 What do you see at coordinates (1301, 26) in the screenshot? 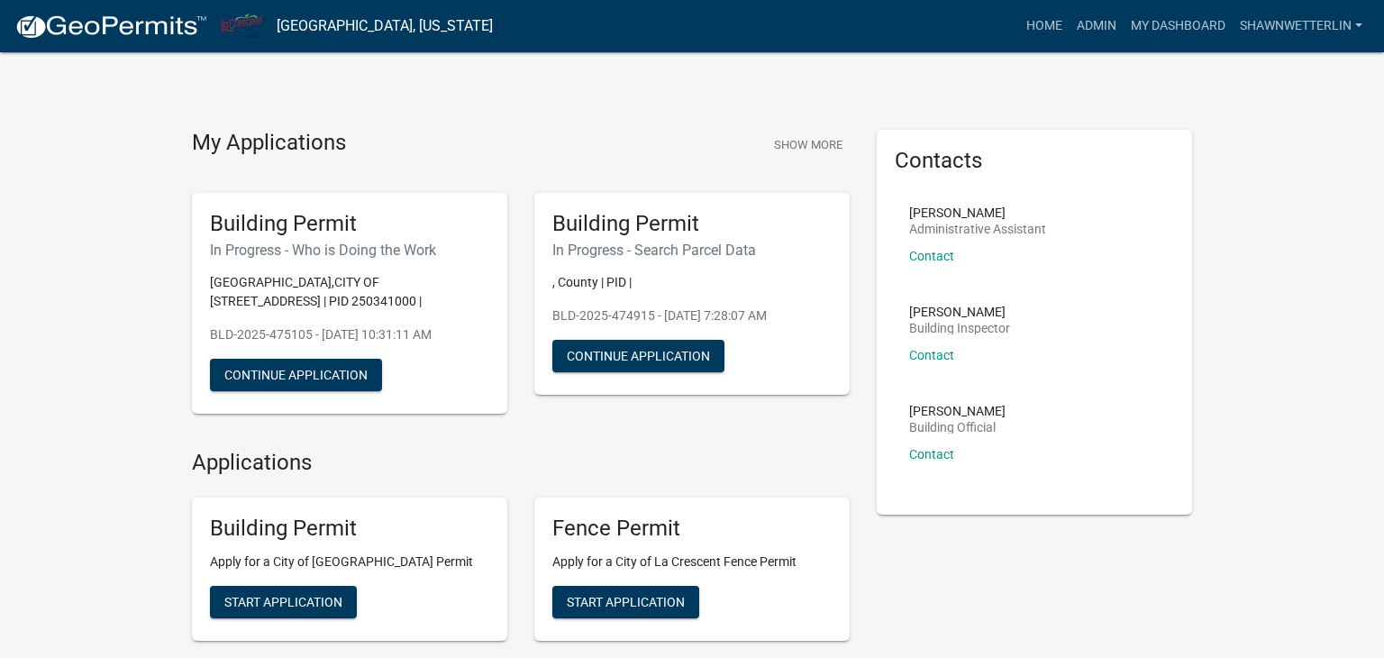
I see `a: ShawnWetterlin` at bounding box center [1301, 26].